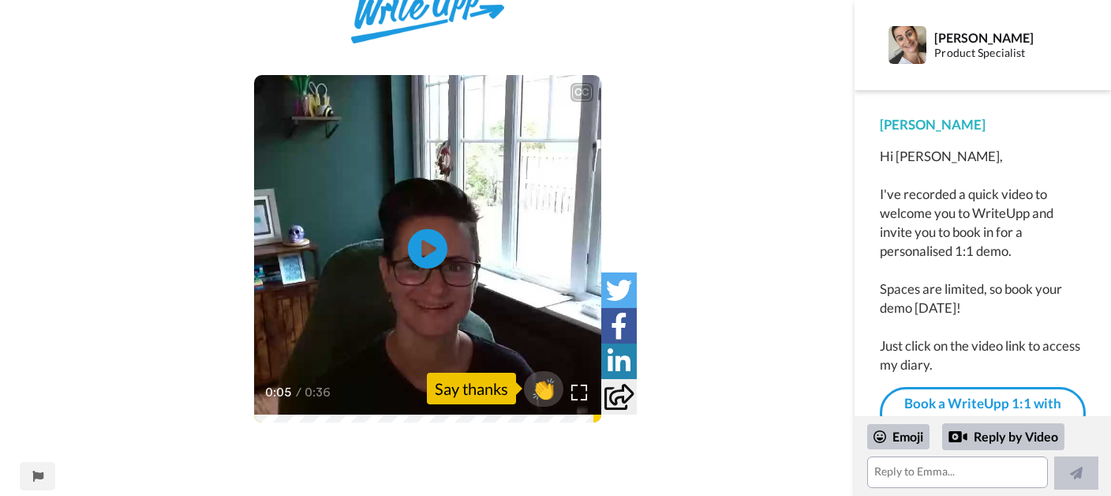 The width and height of the screenshot is (1111, 496). I want to click on div: CC, so click(582, 92).